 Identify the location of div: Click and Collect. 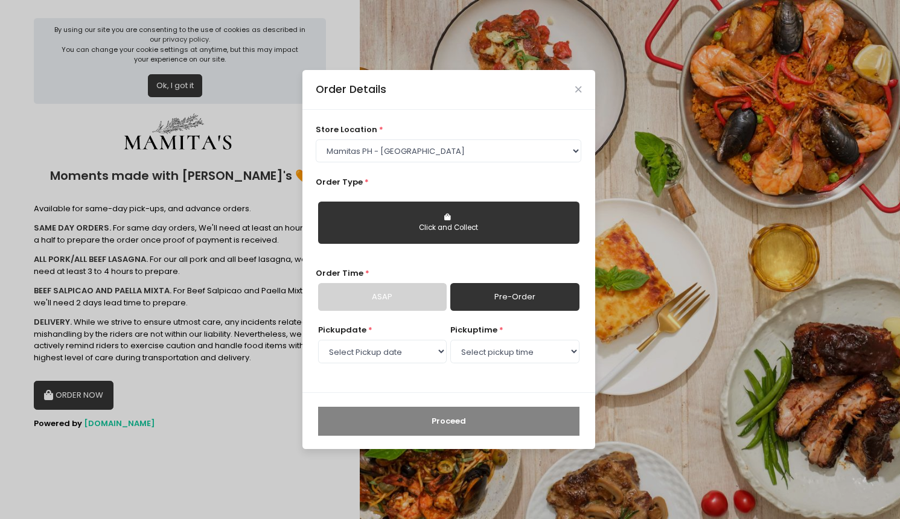
(448, 228).